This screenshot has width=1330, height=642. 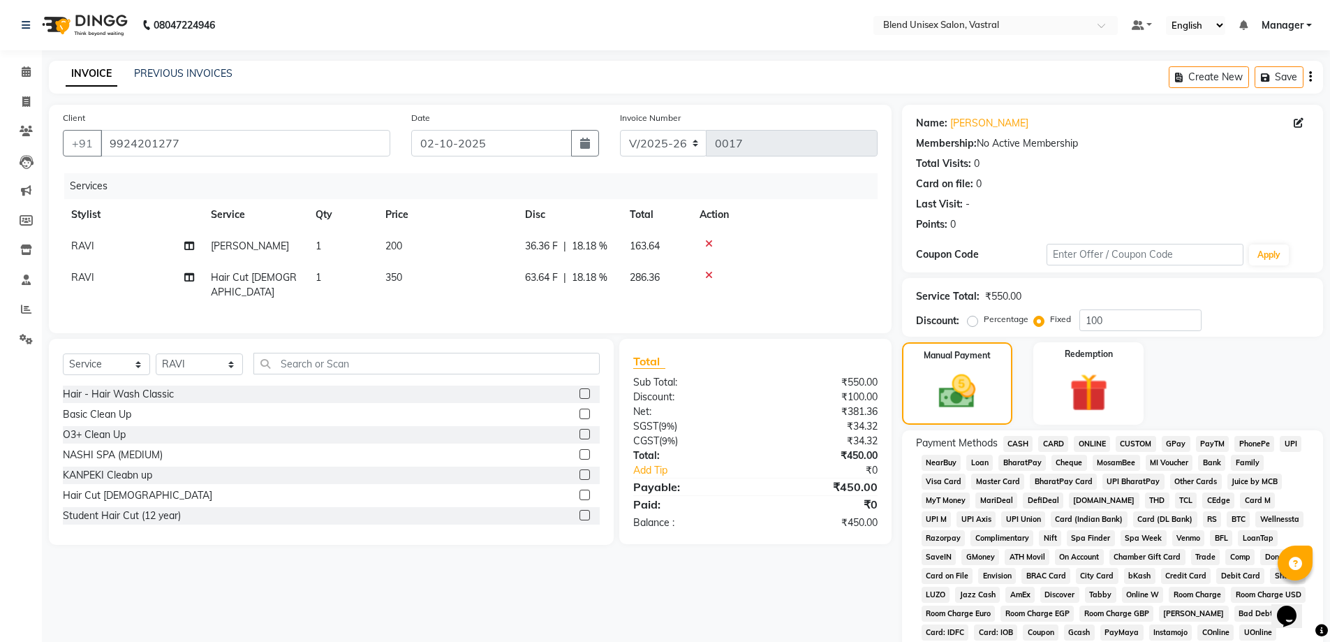 What do you see at coordinates (1257, 538) in the screenshot?
I see `span: LoanTap` at bounding box center [1257, 538].